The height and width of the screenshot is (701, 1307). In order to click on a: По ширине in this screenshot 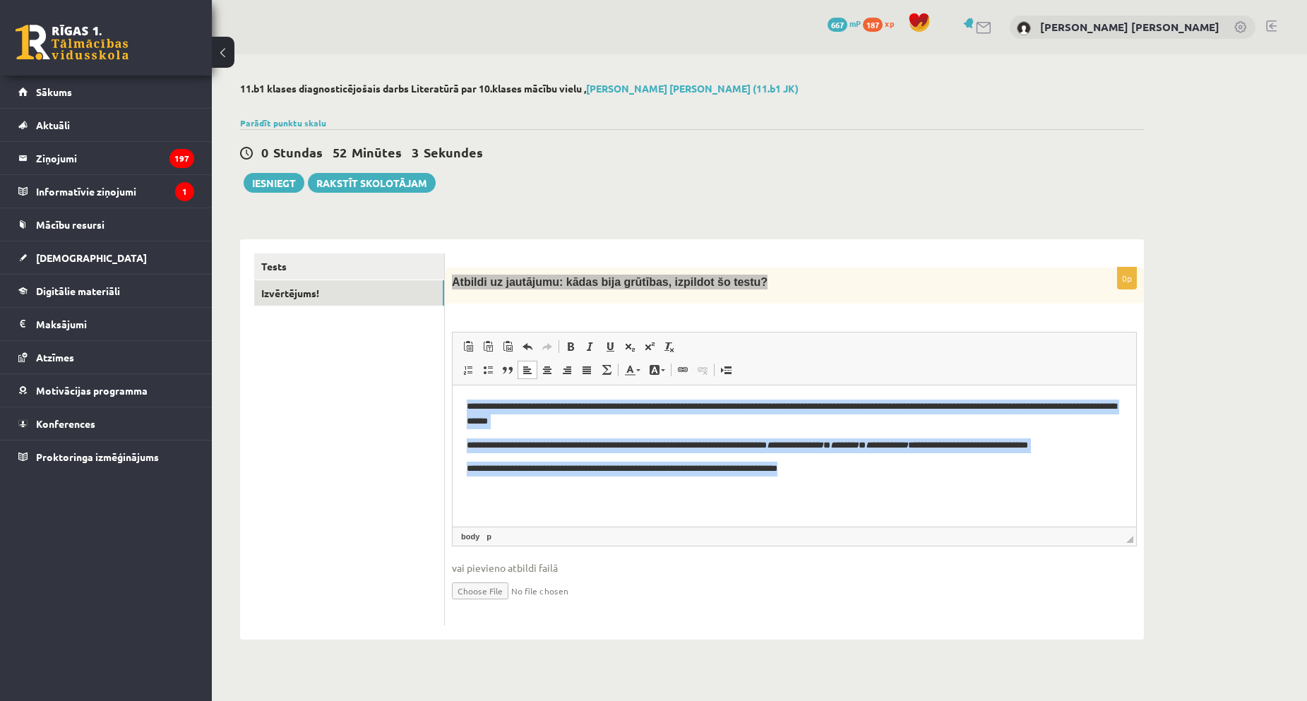, I will do `click(587, 370)`.